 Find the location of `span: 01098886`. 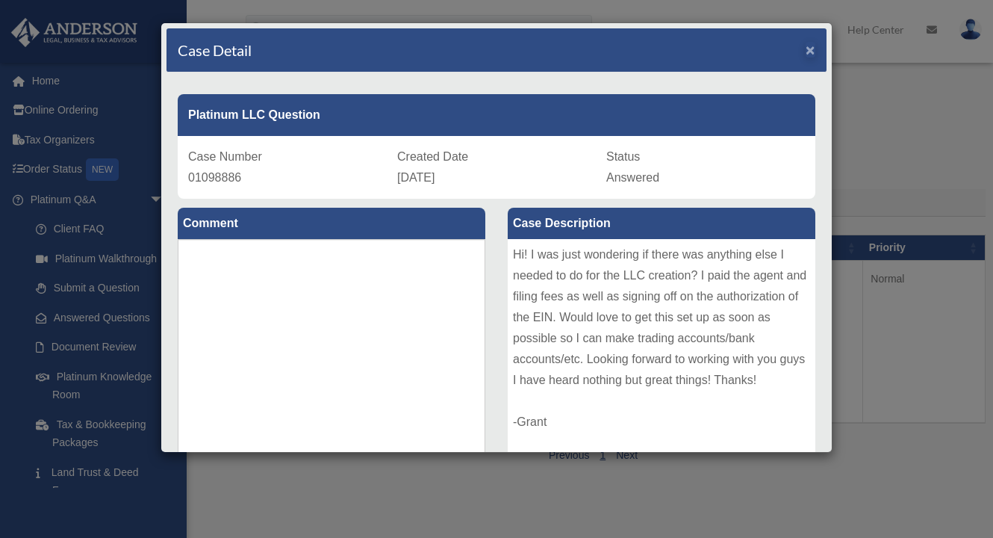

span: 01098886 is located at coordinates (214, 177).